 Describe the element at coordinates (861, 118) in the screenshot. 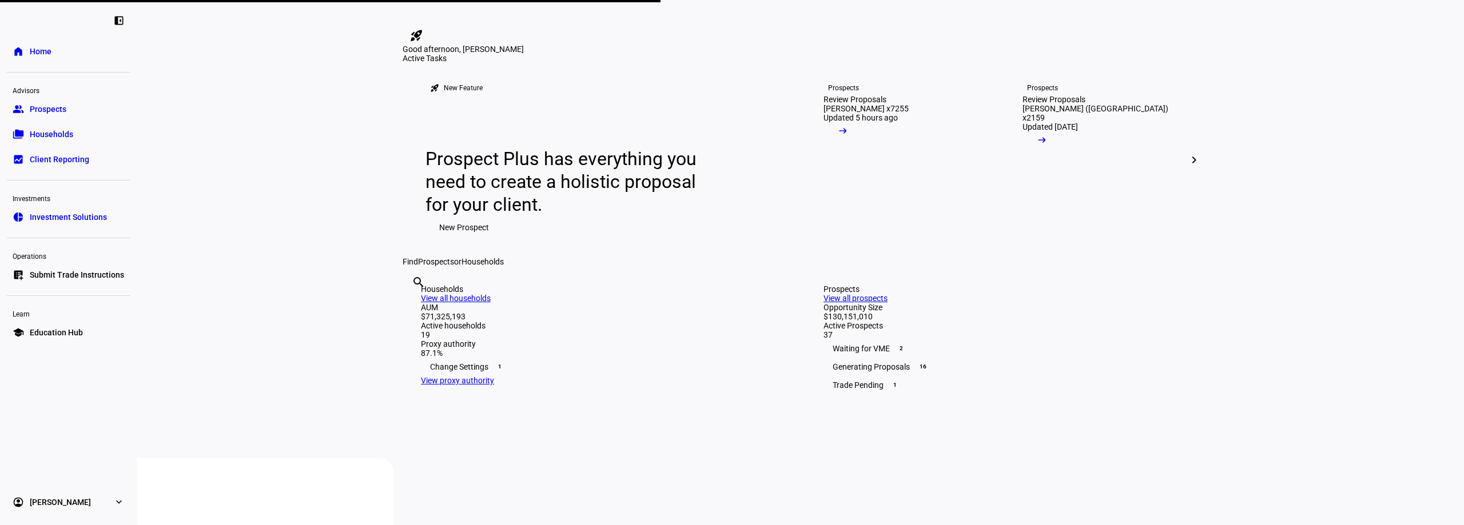

I see `div: Updated 5 hours ago` at that location.